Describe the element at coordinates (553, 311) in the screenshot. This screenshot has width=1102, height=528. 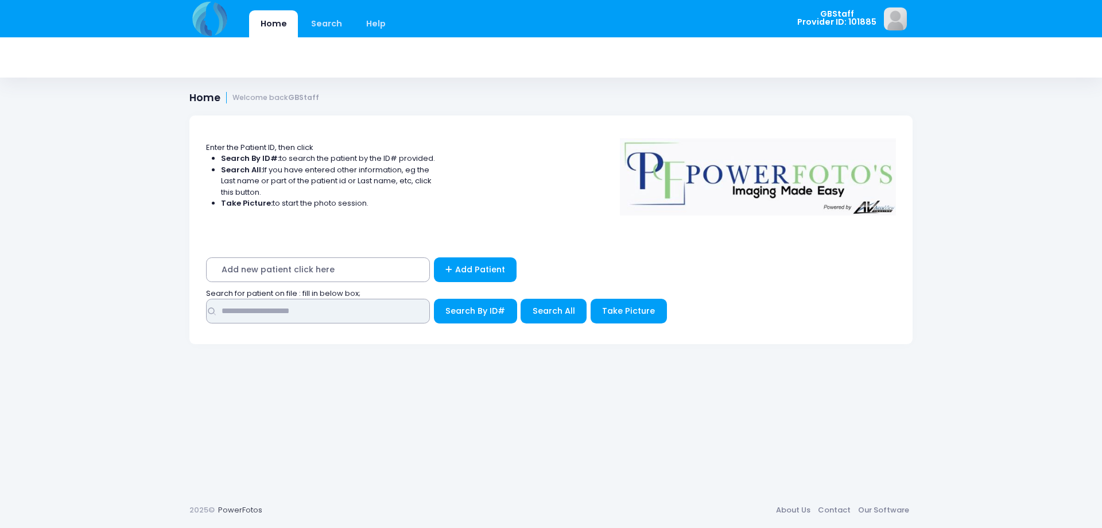
I see `button: Search All` at that location.